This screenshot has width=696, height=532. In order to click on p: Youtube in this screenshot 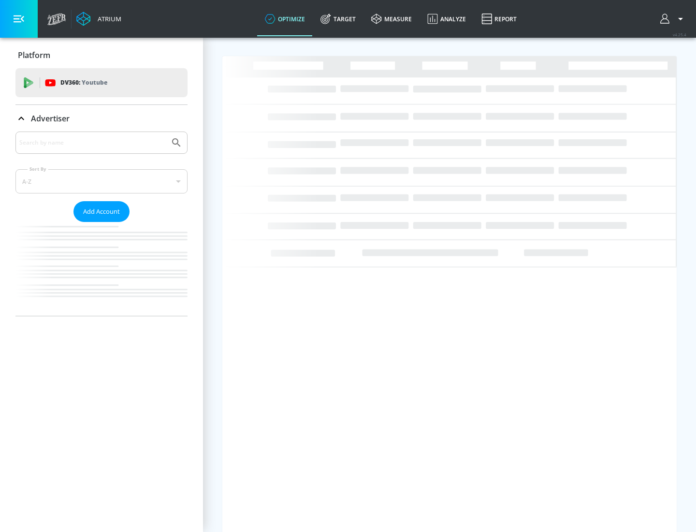, I will do `click(94, 82)`.